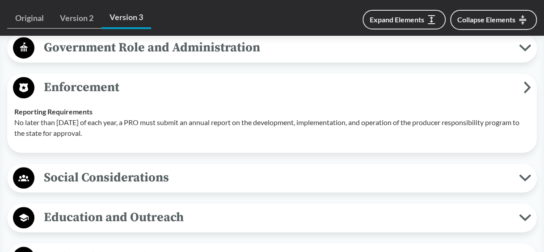 This screenshot has width=544, height=252. What do you see at coordinates (277, 47) in the screenshot?
I see `span: Government Role and Administration` at bounding box center [277, 47].